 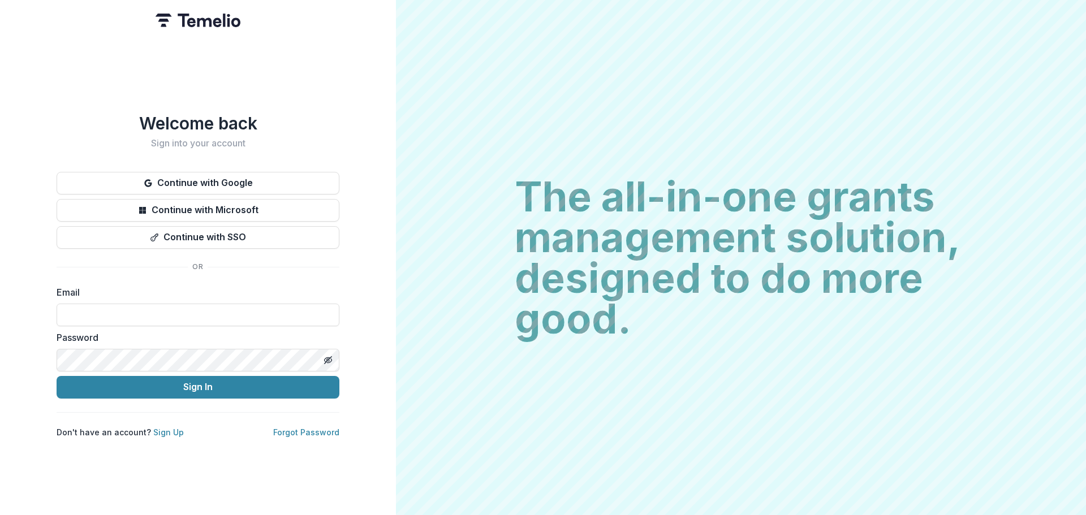 I want to click on h1: Welcome back, so click(x=198, y=123).